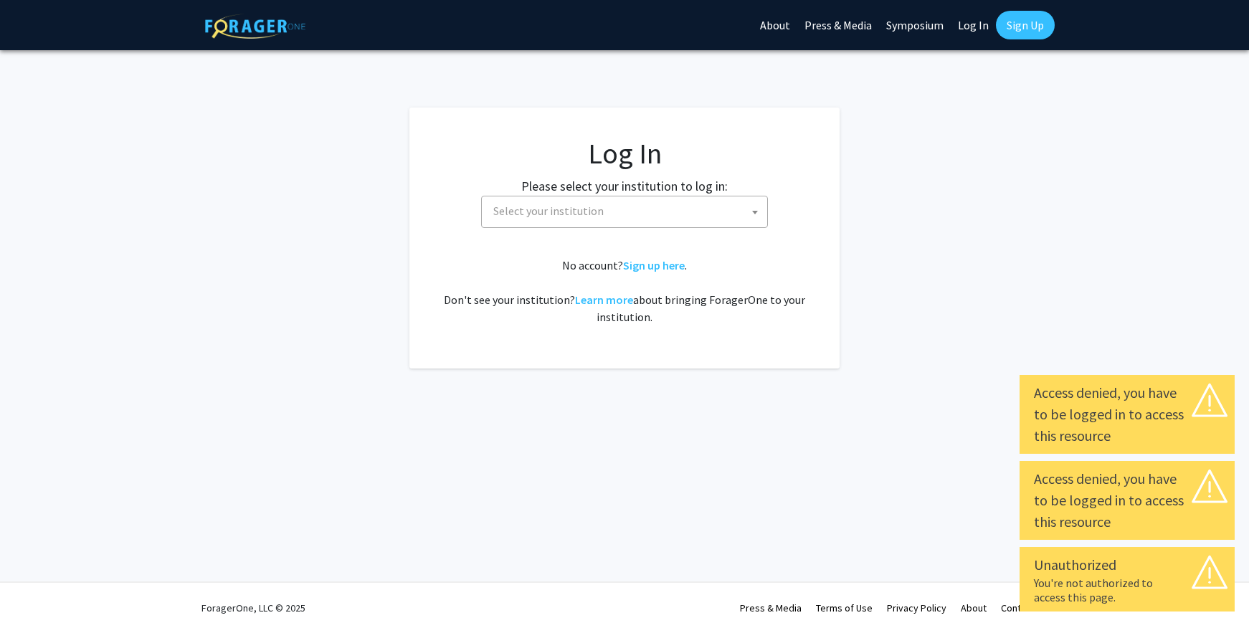 The height and width of the screenshot is (633, 1249). I want to click on a: Contact Us, so click(1024, 608).